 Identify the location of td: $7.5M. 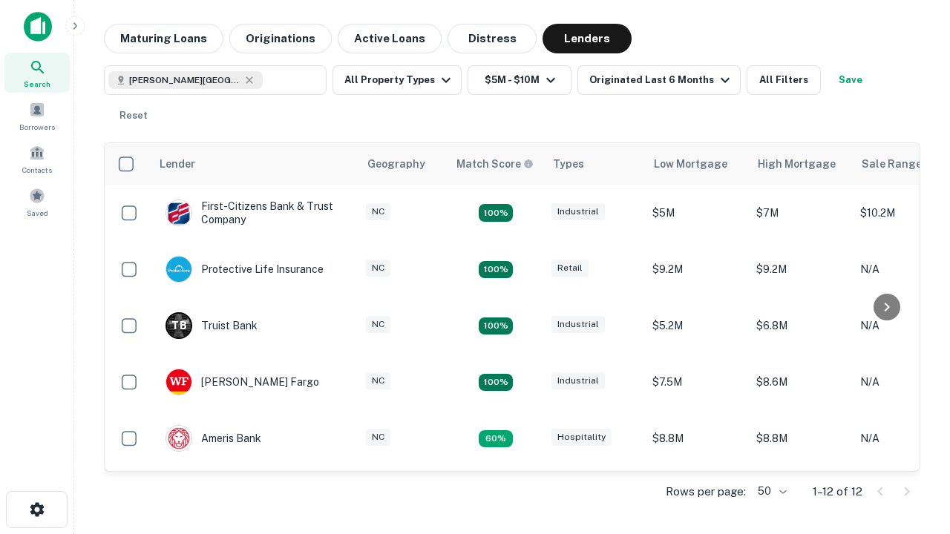
(697, 382).